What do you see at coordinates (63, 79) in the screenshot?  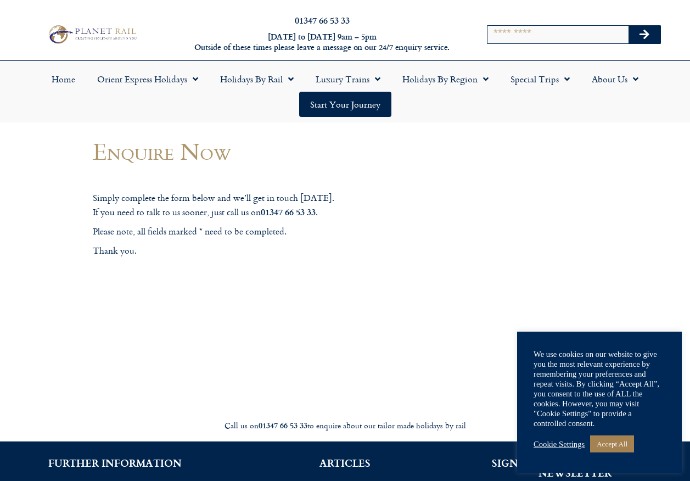 I see `a: Home` at bounding box center [63, 79].